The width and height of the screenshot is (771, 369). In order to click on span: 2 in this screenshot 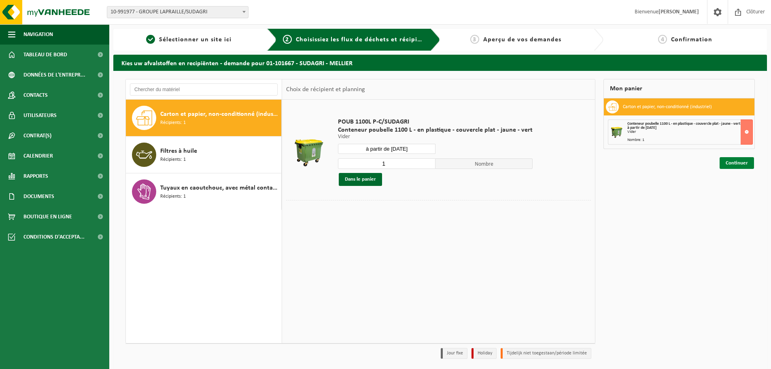, I will do `click(287, 39)`.